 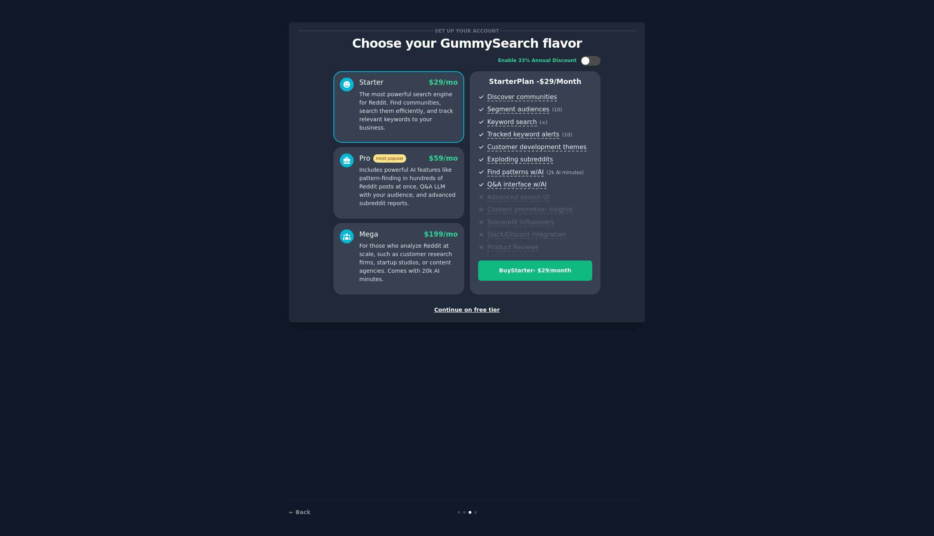 I want to click on div: Buy Starter - $ 29 /month, so click(x=535, y=270).